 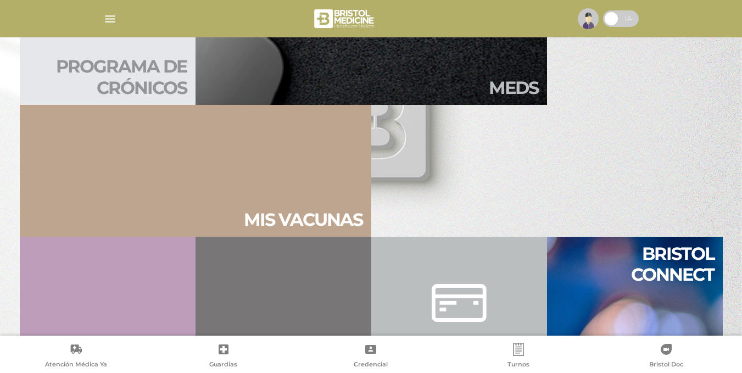 I want to click on h2: Mis vacu nas, so click(x=303, y=220).